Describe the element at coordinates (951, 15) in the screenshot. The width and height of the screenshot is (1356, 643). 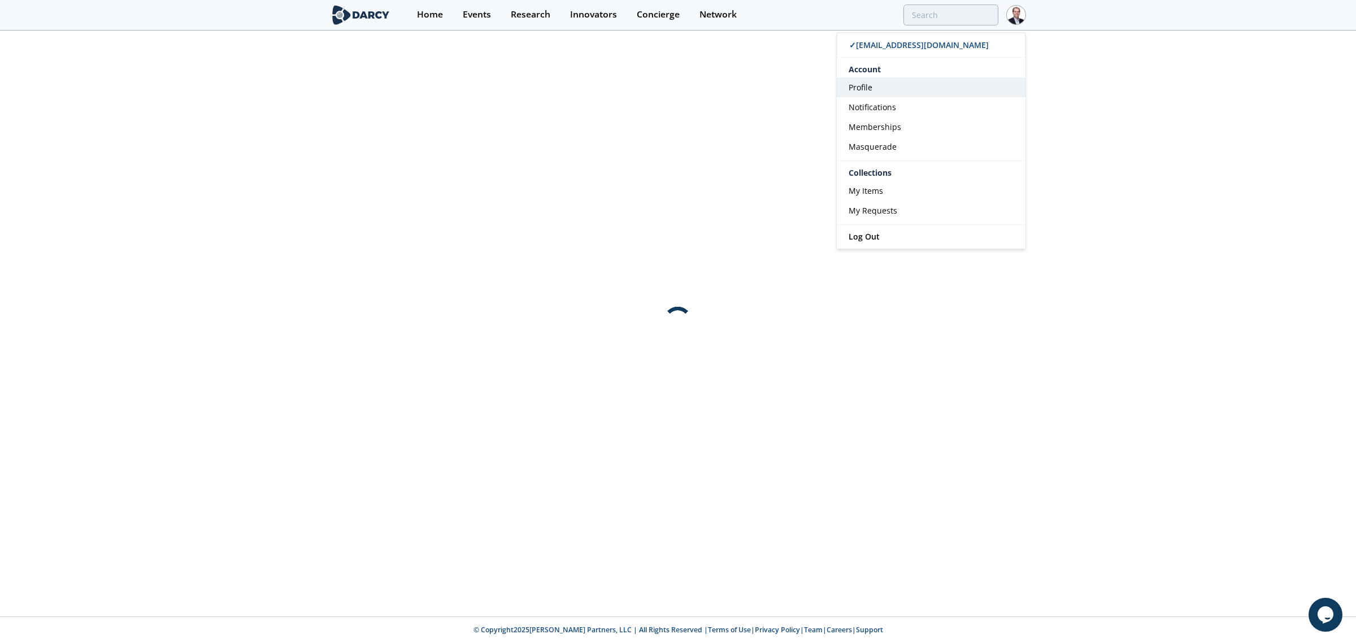
I see `input: Advanced Search` at that location.